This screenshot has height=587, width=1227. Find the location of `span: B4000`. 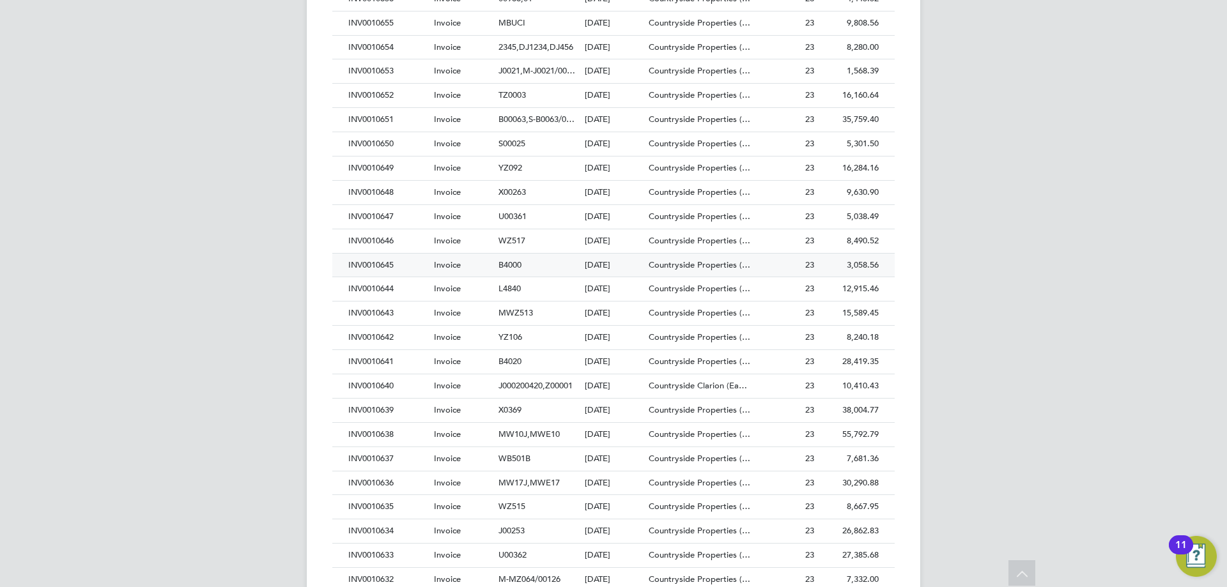

span: B4000 is located at coordinates (510, 265).